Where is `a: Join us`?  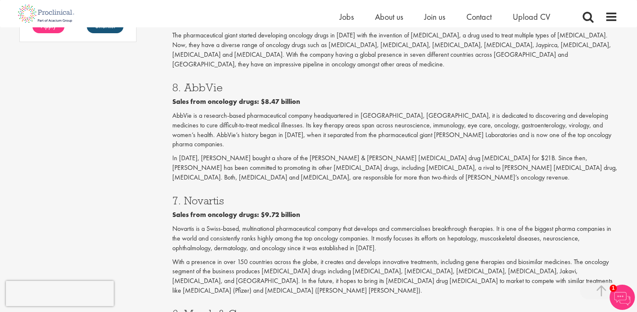 a: Join us is located at coordinates (435, 17).